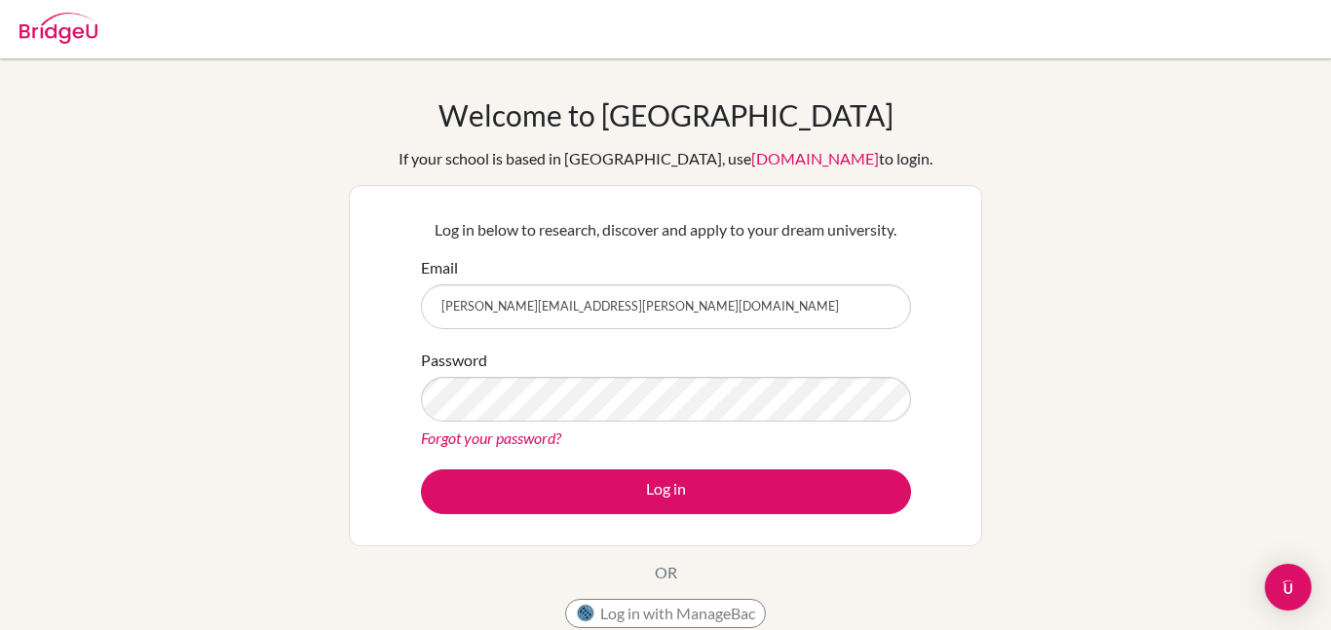  Describe the element at coordinates (454, 361) in the screenshot. I see `label: Password` at that location.